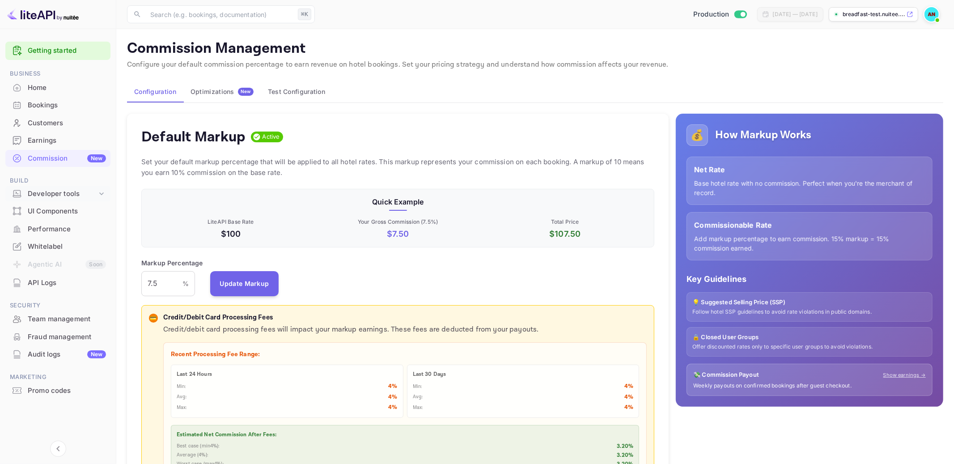  What do you see at coordinates (67, 158) in the screenshot?
I see `div: Commission` at bounding box center [67, 158].